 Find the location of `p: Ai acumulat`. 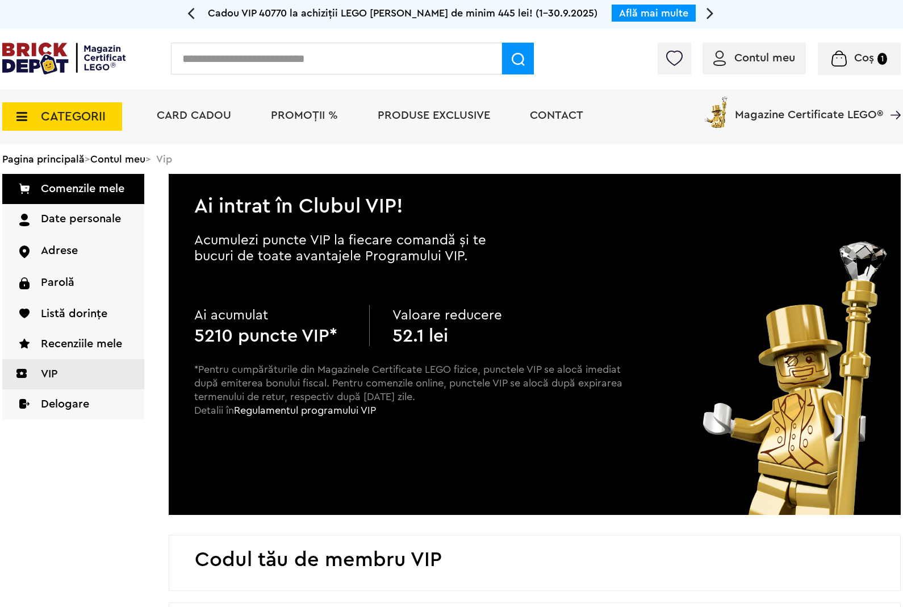

p: Ai acumulat is located at coordinates (270, 315).